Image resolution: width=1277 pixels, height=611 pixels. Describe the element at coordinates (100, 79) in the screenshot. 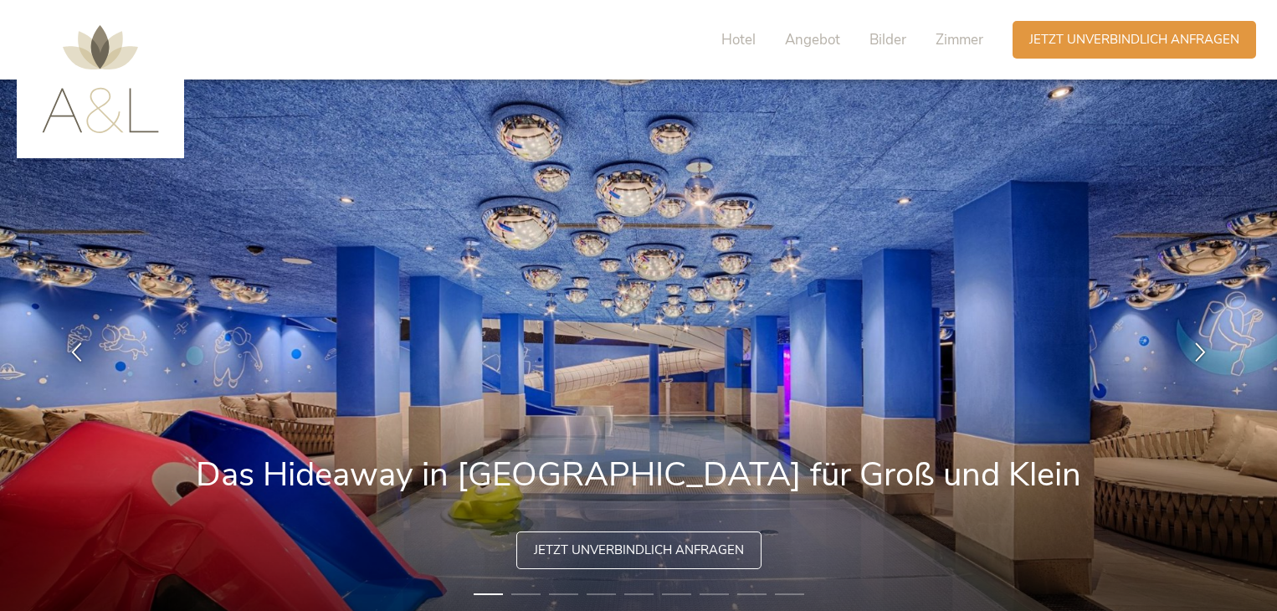

I see `a: AMONTI & LUNARIS Wellnessresort` at that location.